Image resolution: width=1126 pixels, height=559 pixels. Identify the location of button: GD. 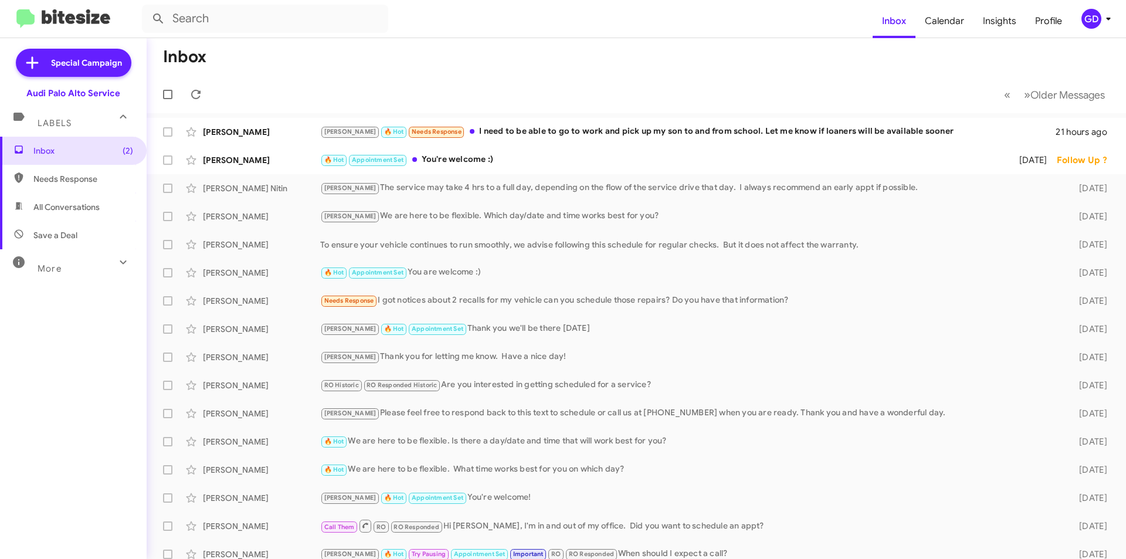
(1092, 19).